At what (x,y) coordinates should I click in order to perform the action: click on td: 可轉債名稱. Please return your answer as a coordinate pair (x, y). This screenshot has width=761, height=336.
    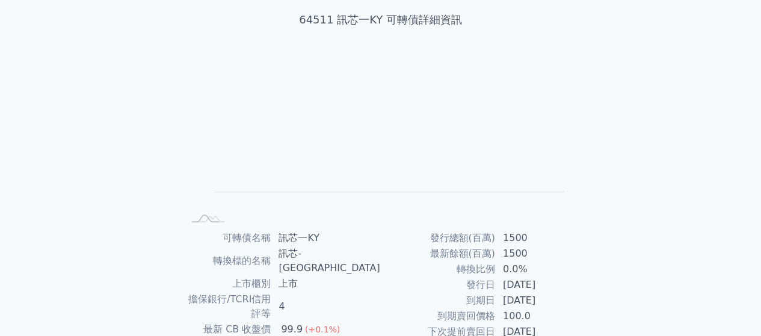
    Looking at the image, I should click on (227, 238).